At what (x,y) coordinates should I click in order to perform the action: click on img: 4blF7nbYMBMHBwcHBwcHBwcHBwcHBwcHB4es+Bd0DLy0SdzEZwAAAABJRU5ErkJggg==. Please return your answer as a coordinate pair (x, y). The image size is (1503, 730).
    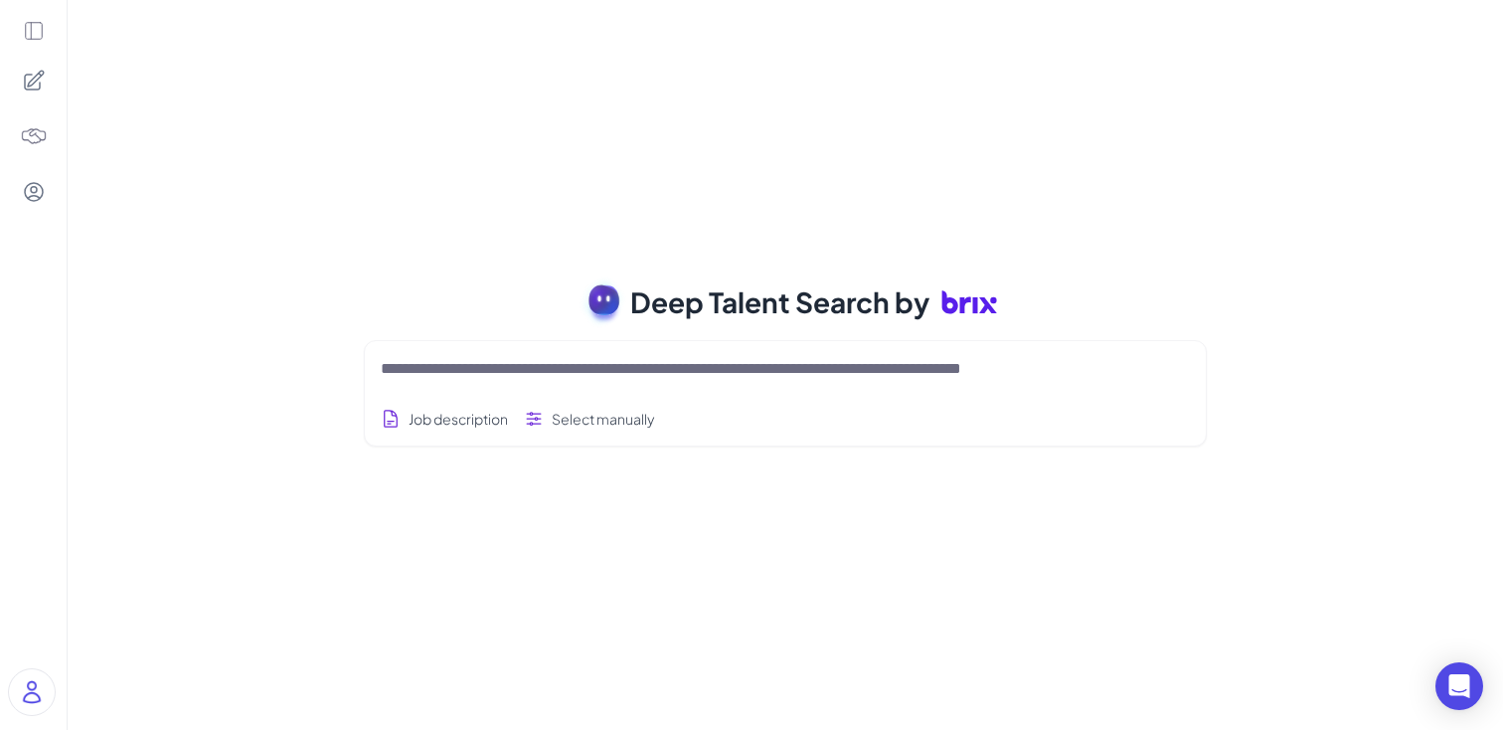
    Looking at the image, I should click on (34, 136).